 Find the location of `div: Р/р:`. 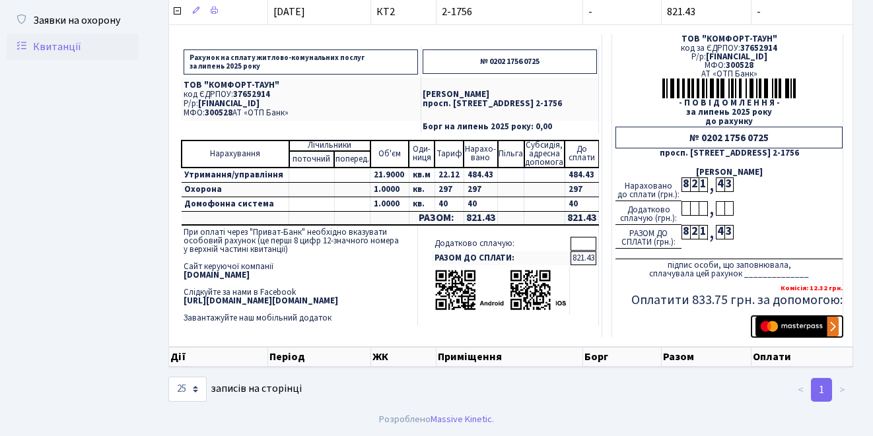

div: Р/р: is located at coordinates (729, 57).